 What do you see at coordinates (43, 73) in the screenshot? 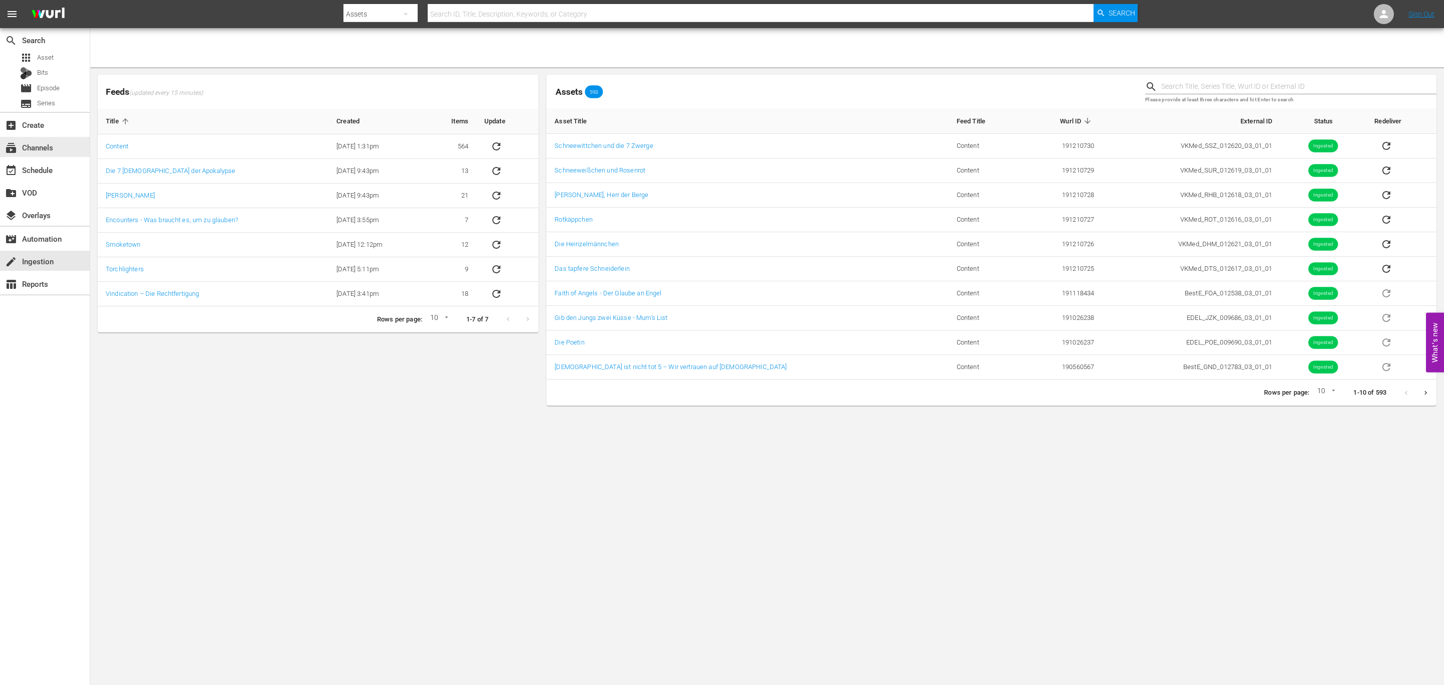
I see `span: Bits` at bounding box center [43, 73].